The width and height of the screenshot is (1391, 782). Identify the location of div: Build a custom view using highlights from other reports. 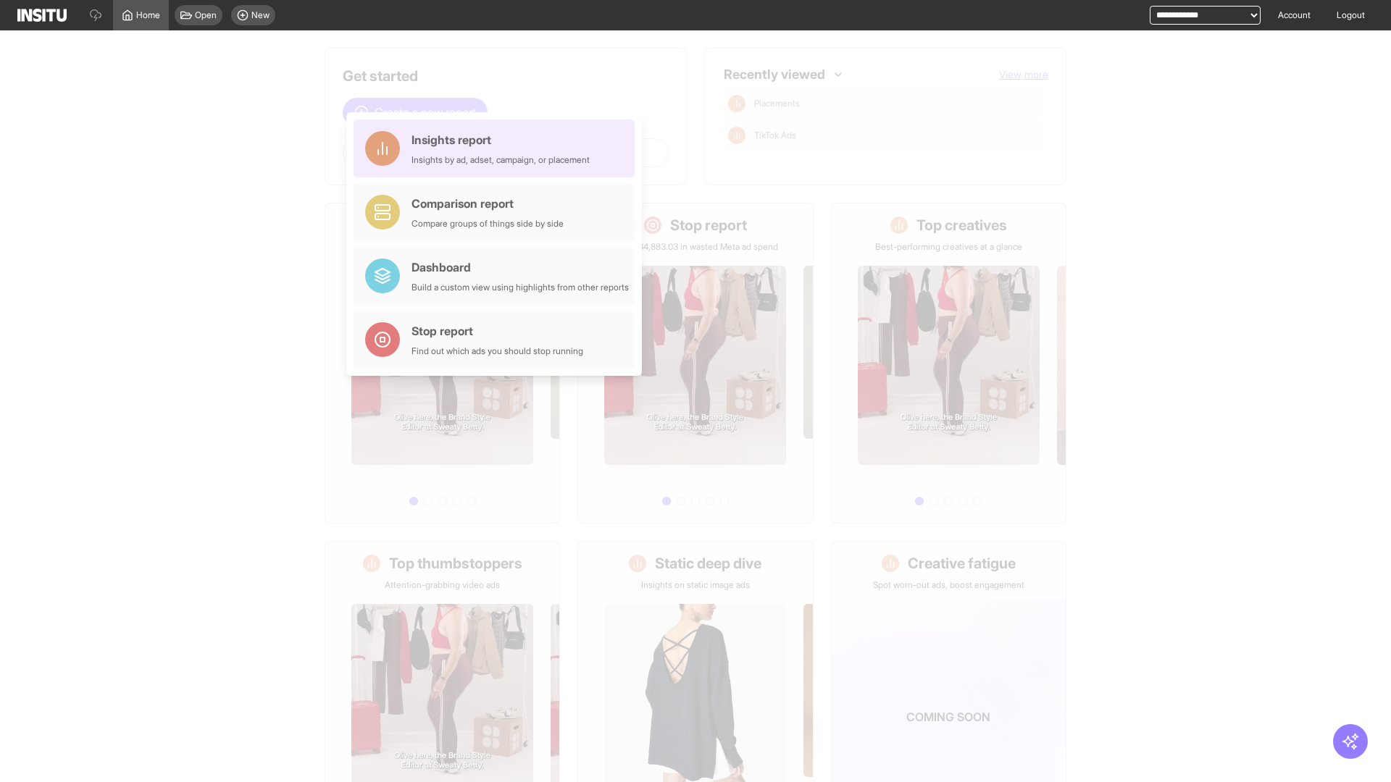
(520, 288).